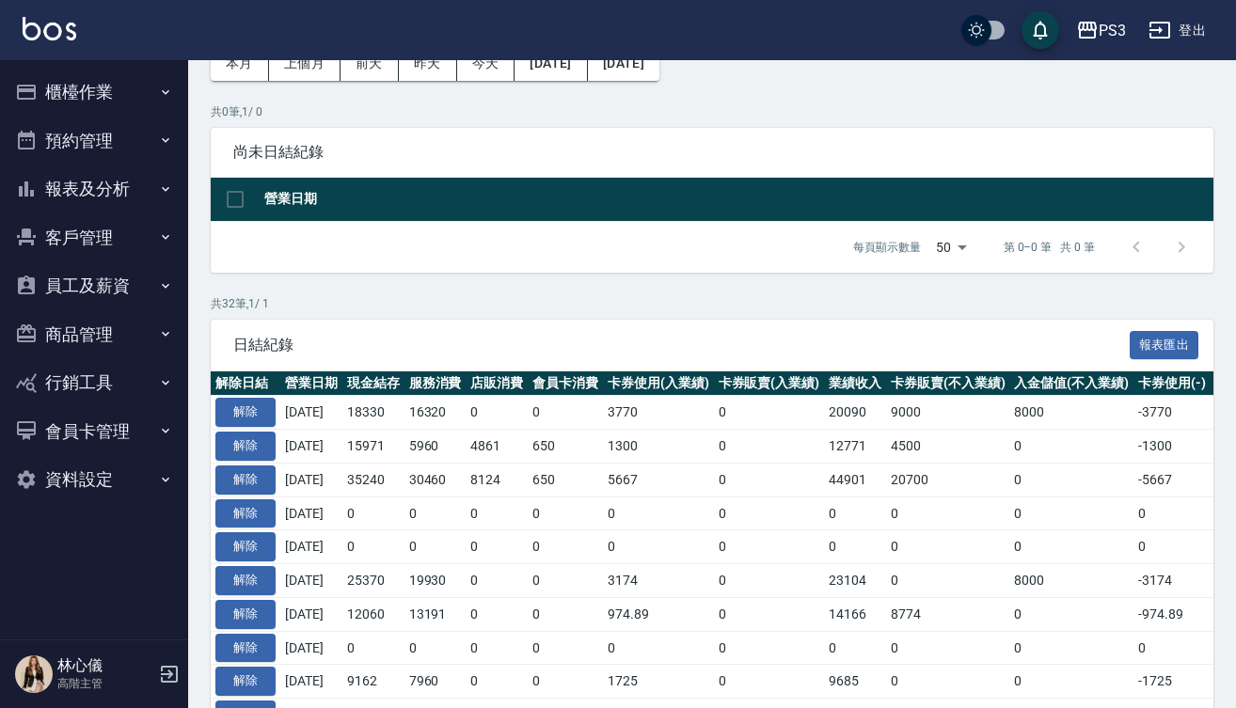 The image size is (1236, 708). What do you see at coordinates (105, 666) in the screenshot?
I see `h5: 林心儀` at bounding box center [105, 666].